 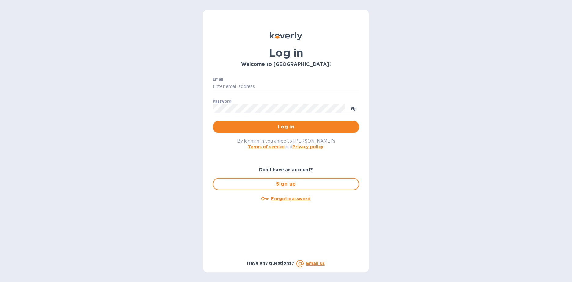 What do you see at coordinates (266, 147) in the screenshot?
I see `b: Terms of service` at bounding box center [266, 147].